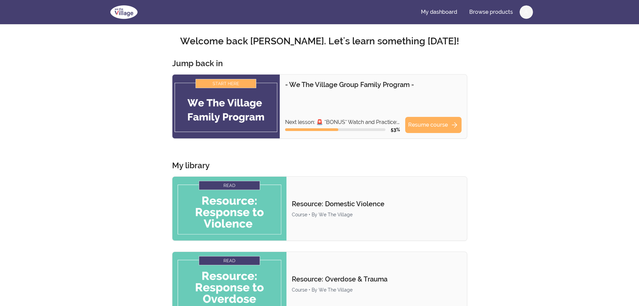  Describe the element at coordinates (491, 12) in the screenshot. I see `a: Browse products` at that location.